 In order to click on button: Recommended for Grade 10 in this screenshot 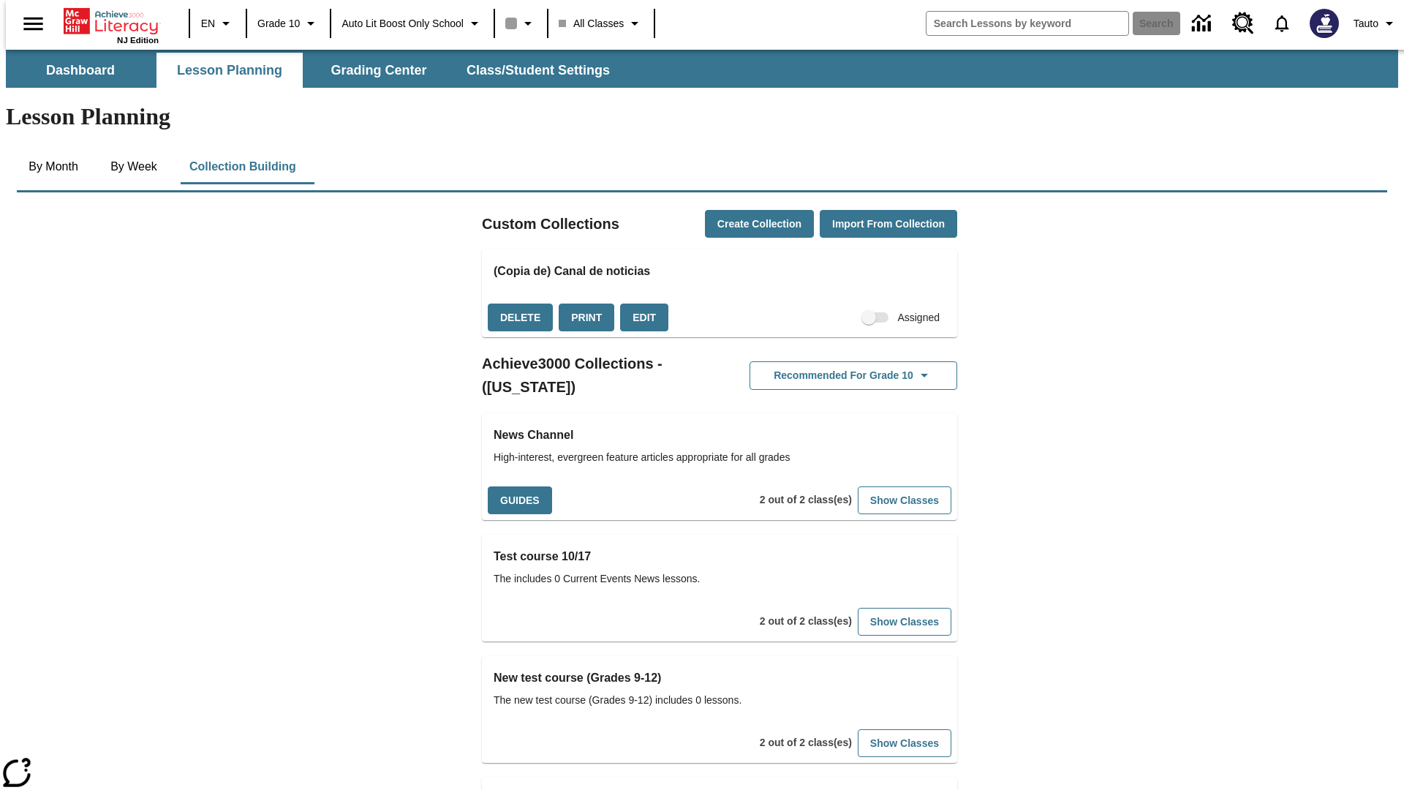, I will do `click(854, 375)`.